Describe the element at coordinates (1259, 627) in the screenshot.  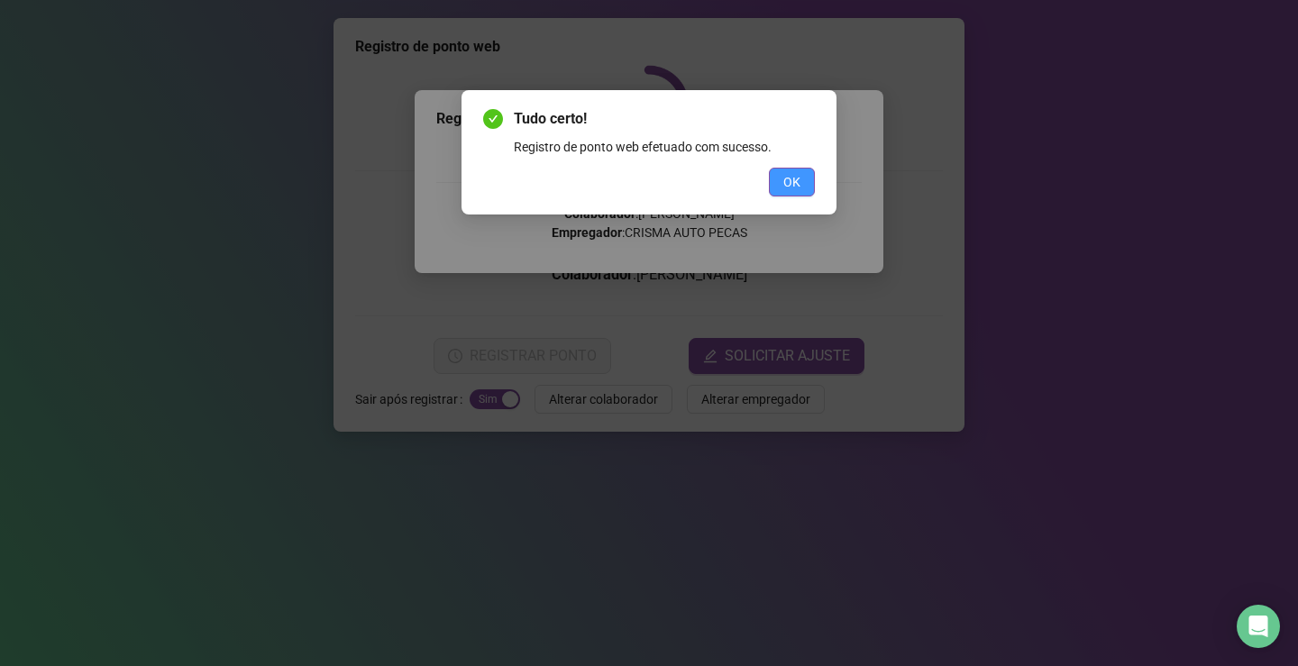
I see `div: Open Intercom Messenger` at that location.